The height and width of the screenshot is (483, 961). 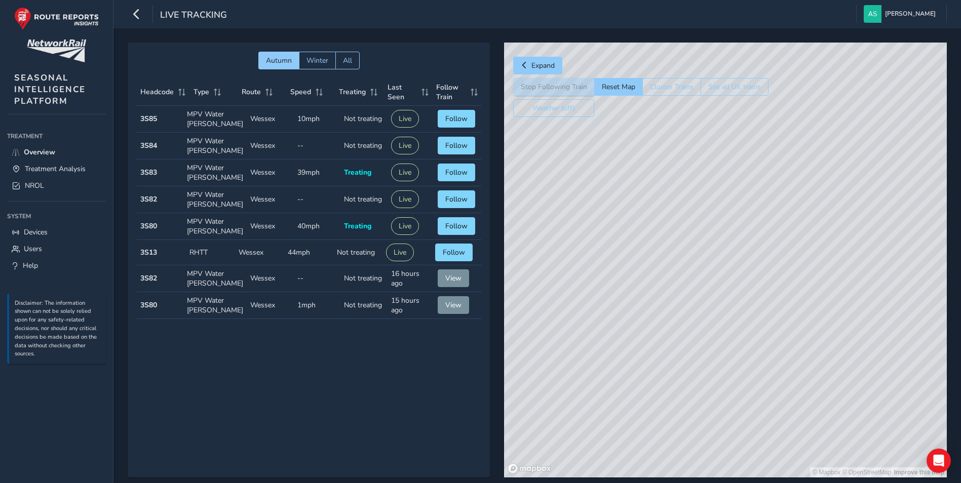 What do you see at coordinates (148, 172) in the screenshot?
I see `strong: 3S83` at bounding box center [148, 172].